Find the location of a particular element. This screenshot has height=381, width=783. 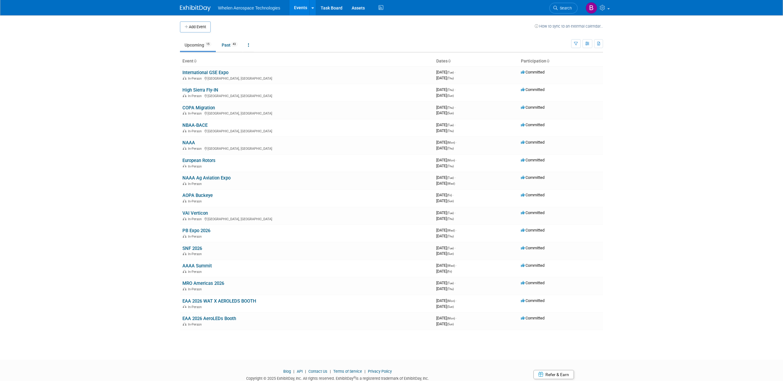

a: How to sync to an external calendar... is located at coordinates (569, 26).